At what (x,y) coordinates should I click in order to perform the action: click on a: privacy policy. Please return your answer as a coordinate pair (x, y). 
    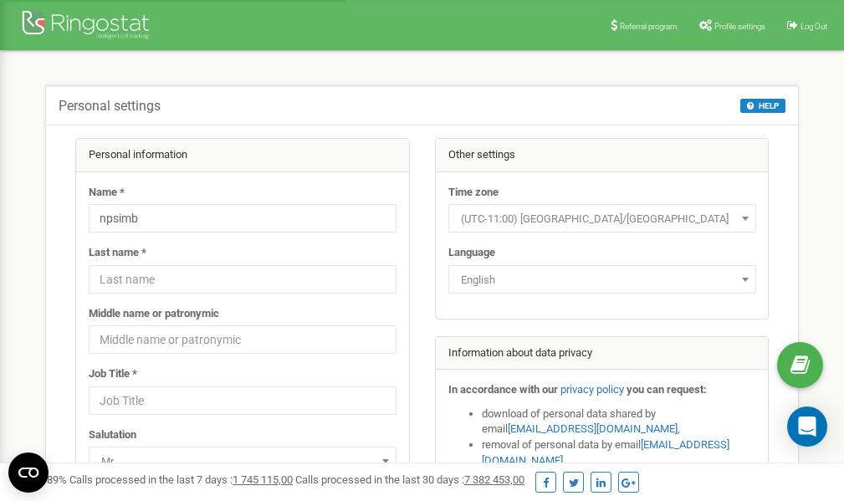
    Looking at the image, I should click on (592, 389).